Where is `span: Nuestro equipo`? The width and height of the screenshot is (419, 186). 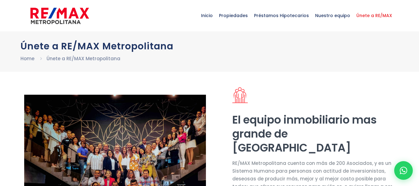 span: Nuestro equipo is located at coordinates (332, 15).